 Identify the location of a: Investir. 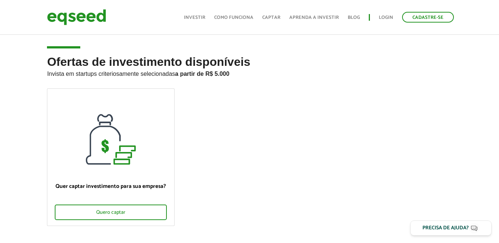
(195, 17).